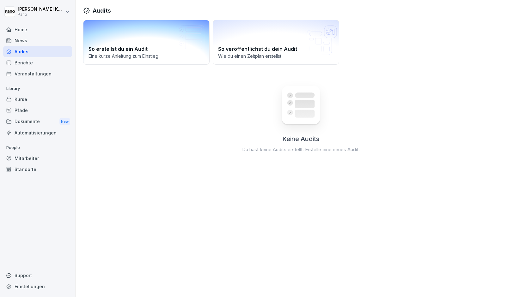 The image size is (526, 297). Describe the element at coordinates (146, 56) in the screenshot. I see `p: Eine kurze Anleitung zum Einstieg` at that location.